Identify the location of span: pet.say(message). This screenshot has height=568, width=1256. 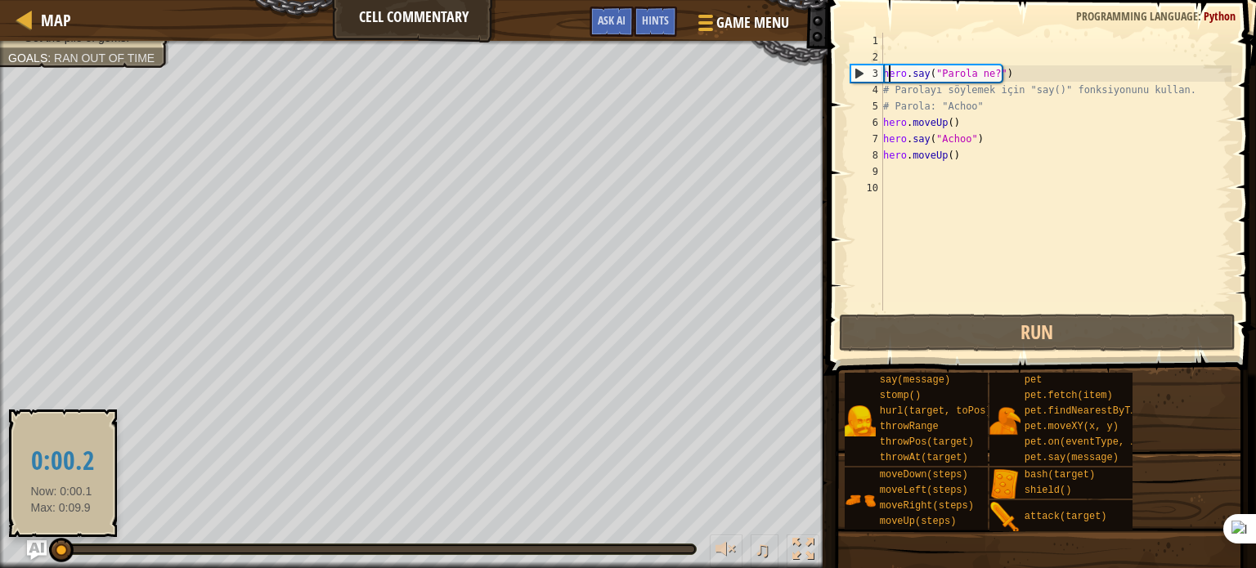
(1071, 458).